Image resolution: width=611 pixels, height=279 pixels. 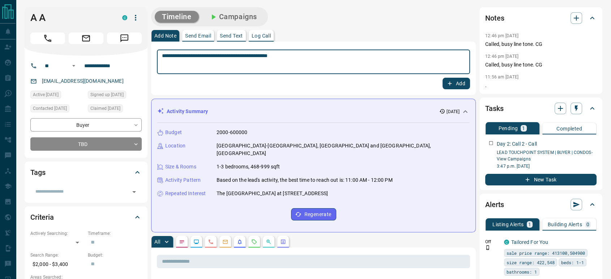 What do you see at coordinates (517, 144) in the screenshot?
I see `p: Day 2: Call 2 - Call` at bounding box center [517, 144].